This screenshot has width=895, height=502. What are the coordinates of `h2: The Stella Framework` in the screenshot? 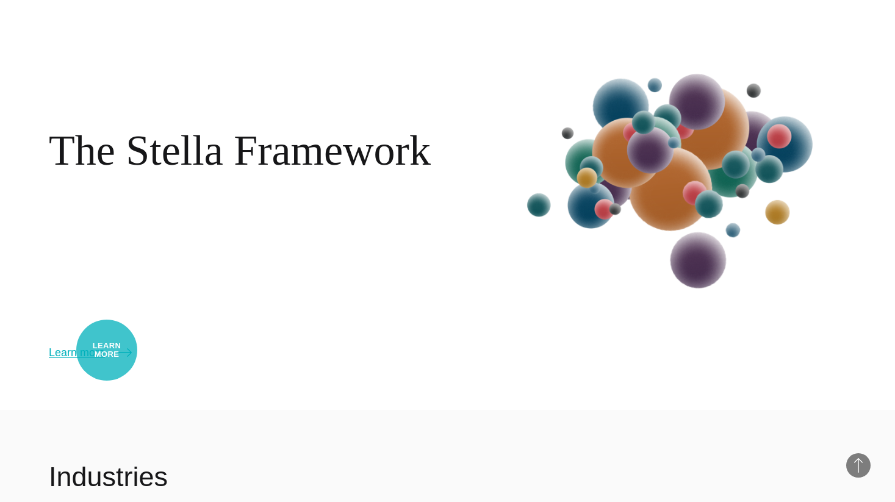 It's located at (240, 151).